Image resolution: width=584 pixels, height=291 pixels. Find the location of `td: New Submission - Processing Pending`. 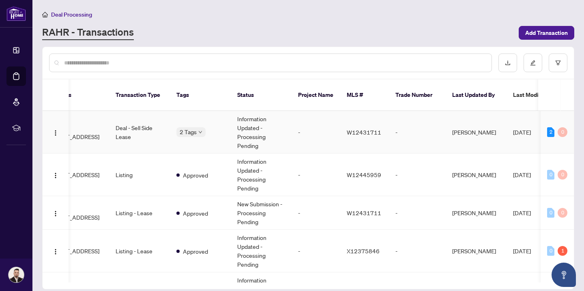

td: New Submission - Processing Pending is located at coordinates (261, 213).